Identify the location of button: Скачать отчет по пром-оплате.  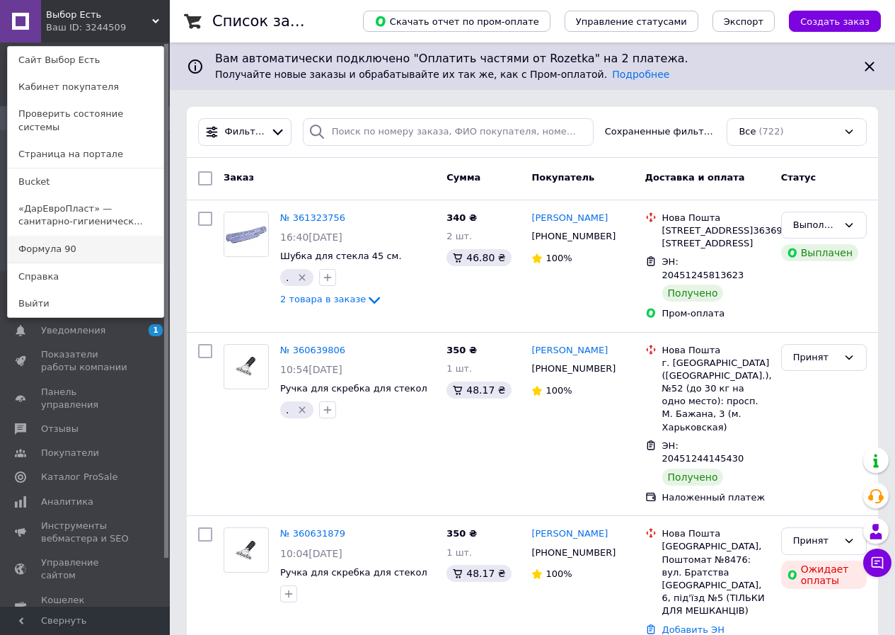
(456, 21).